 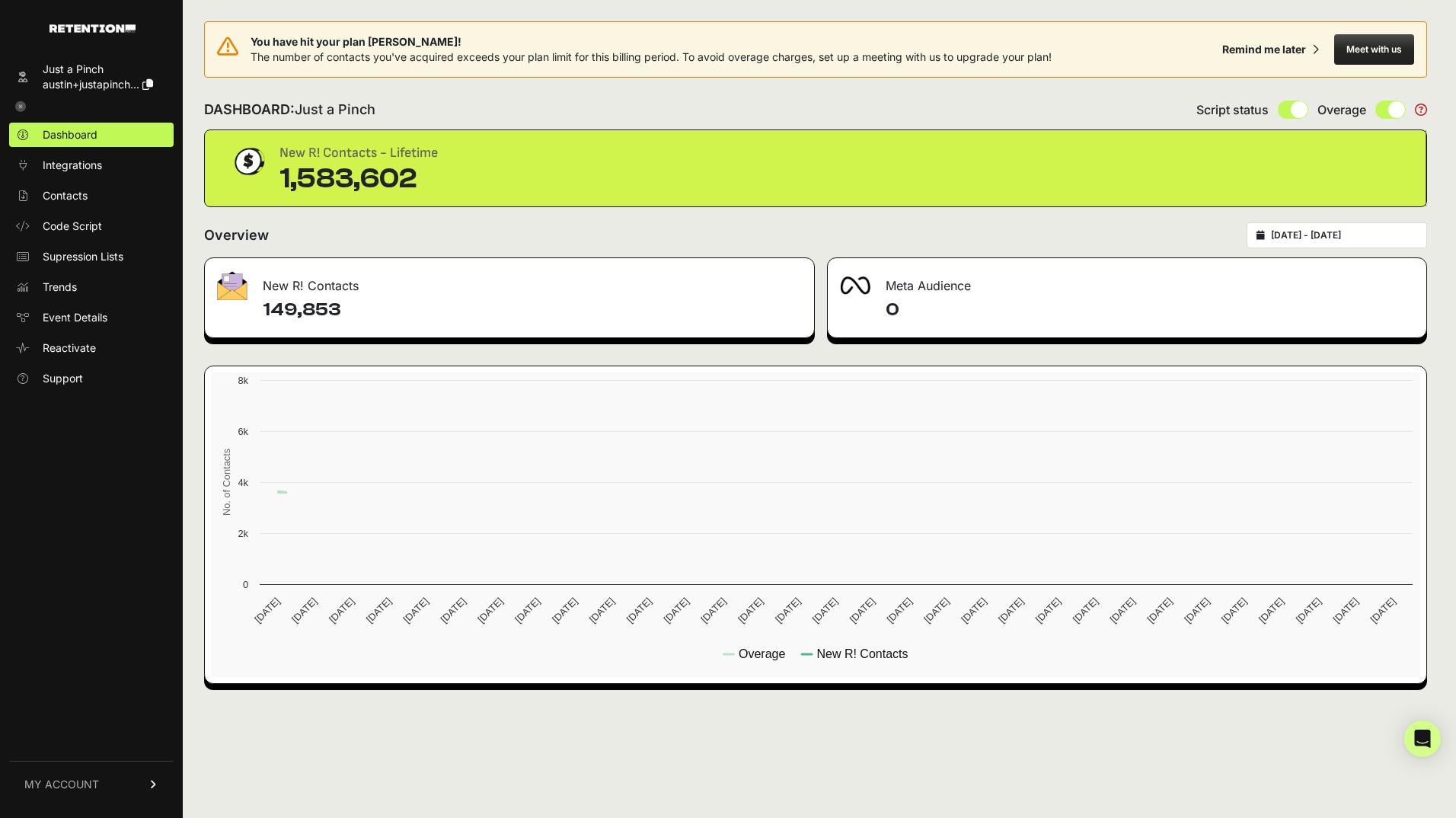 I want to click on div: Open Intercom Messenger, so click(x=1422, y=738).